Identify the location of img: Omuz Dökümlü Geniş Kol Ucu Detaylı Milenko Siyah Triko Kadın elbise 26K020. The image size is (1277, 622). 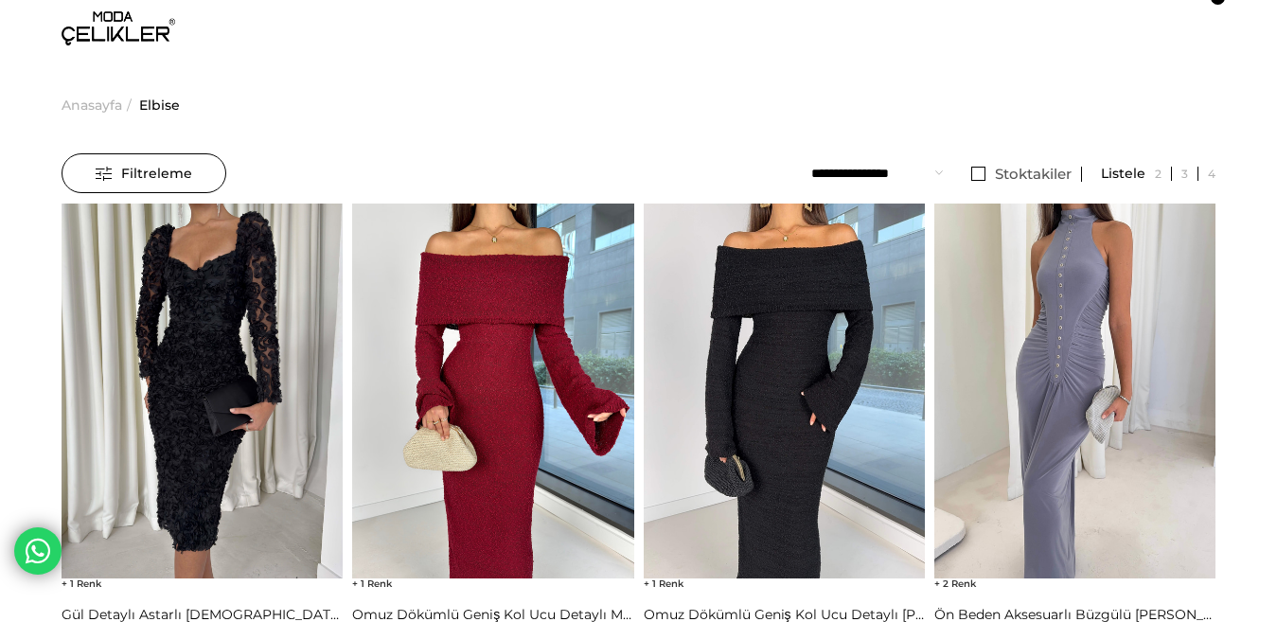
(784, 391).